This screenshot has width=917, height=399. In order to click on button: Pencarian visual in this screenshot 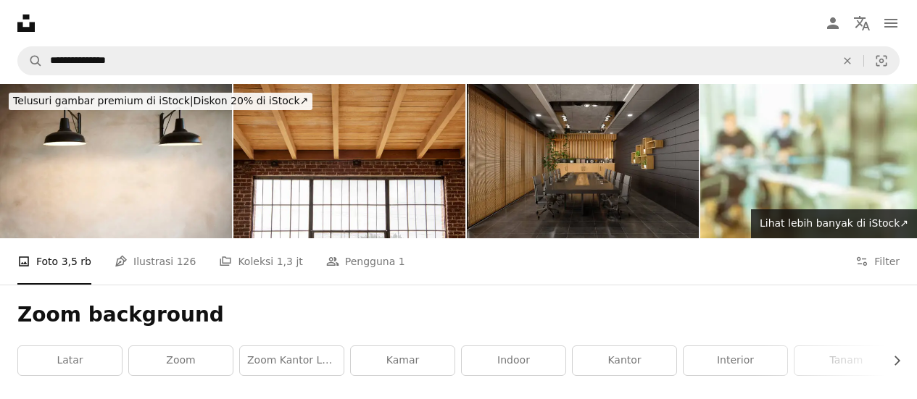, I will do `click(881, 61)`.